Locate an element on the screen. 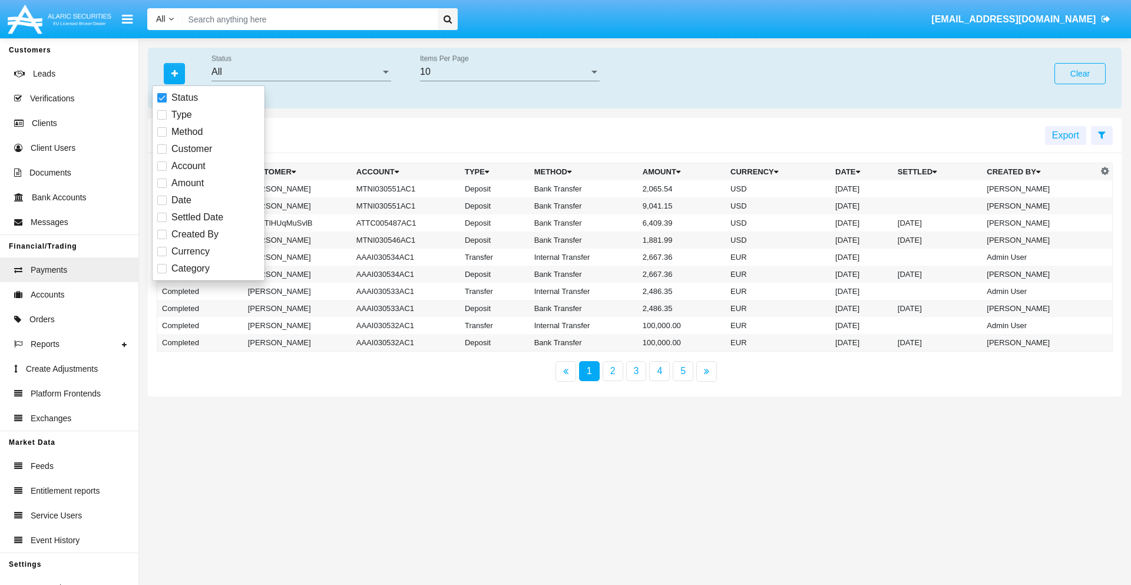 The image size is (1131, 585). th: Account is located at coordinates (406, 172).